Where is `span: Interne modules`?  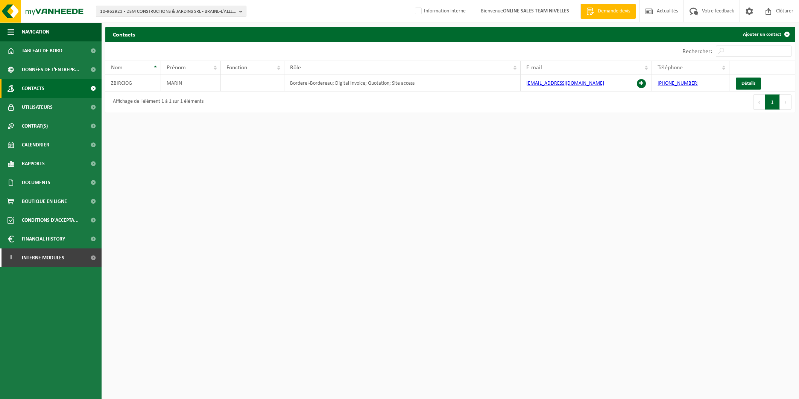
span: Interne modules is located at coordinates (43, 258).